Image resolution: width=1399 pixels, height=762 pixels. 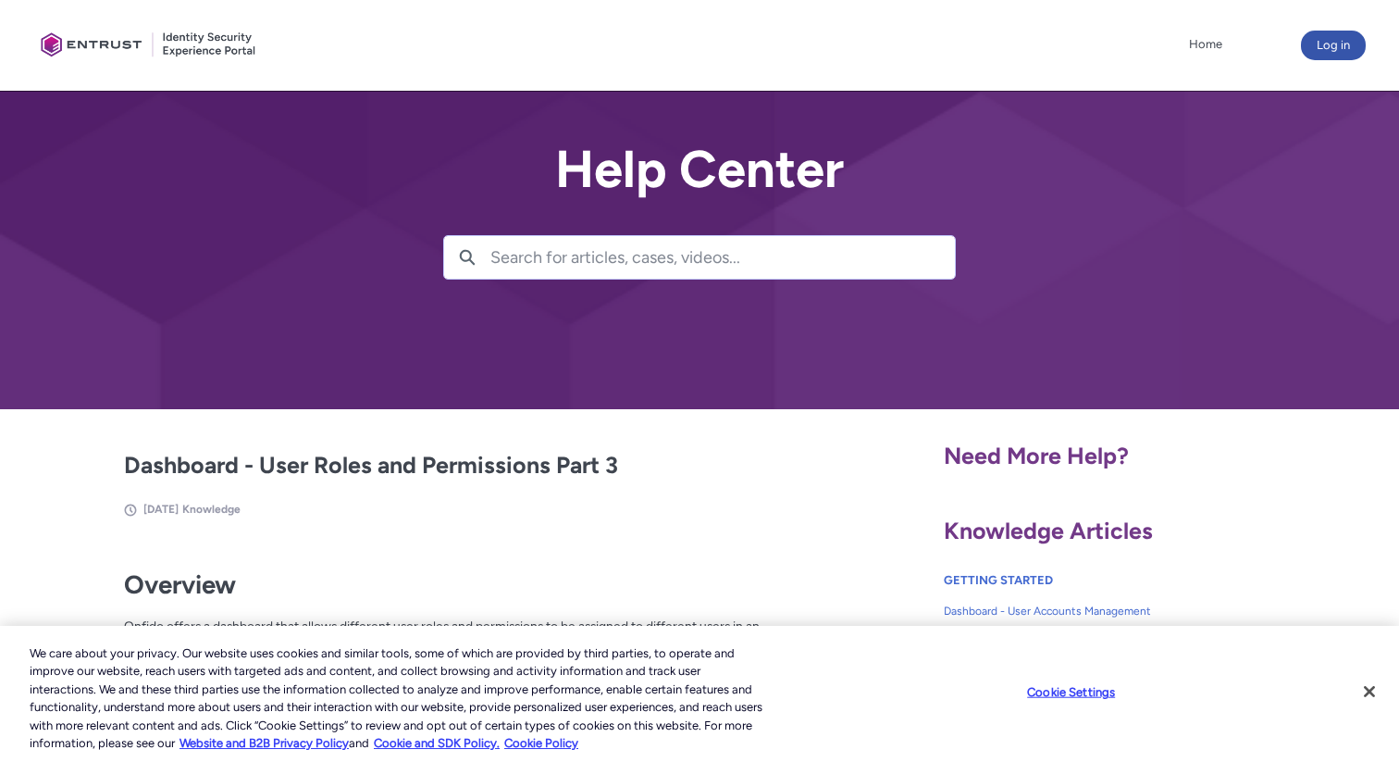 What do you see at coordinates (700, 169) in the screenshot?
I see `h2: Help Center` at bounding box center [700, 169].